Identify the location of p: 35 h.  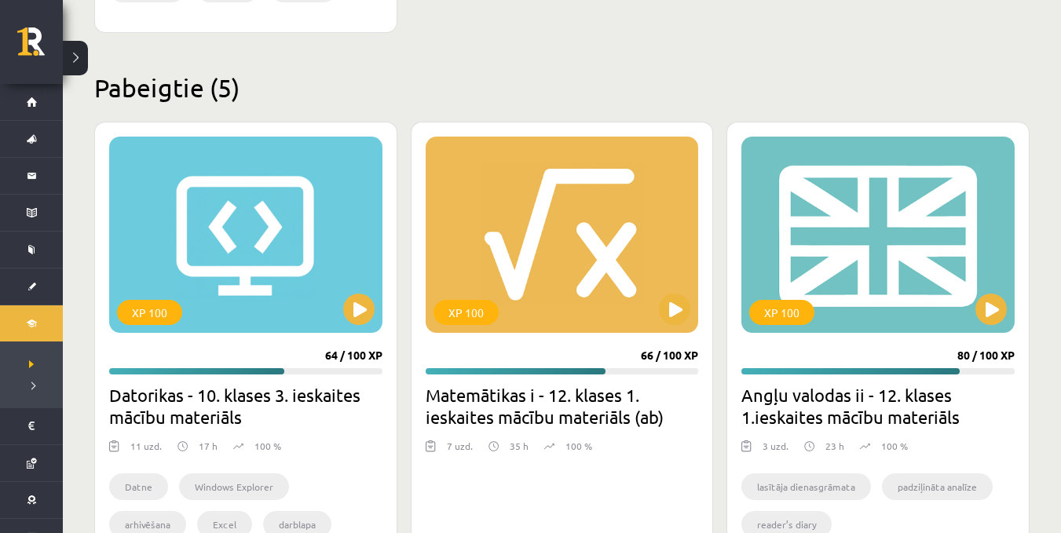
(519, 446).